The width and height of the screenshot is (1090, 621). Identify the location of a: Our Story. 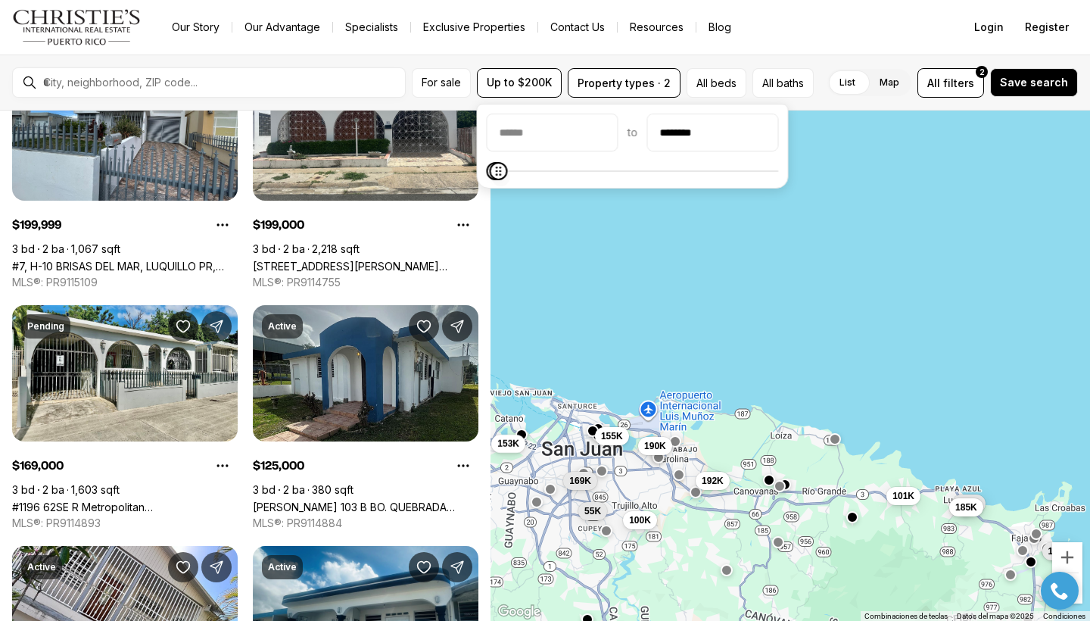
(195, 27).